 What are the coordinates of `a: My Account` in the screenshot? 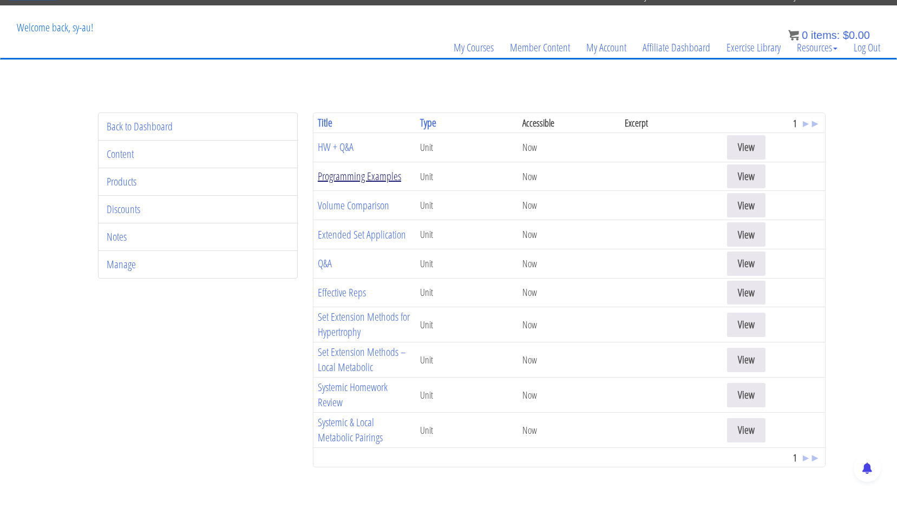 It's located at (606, 48).